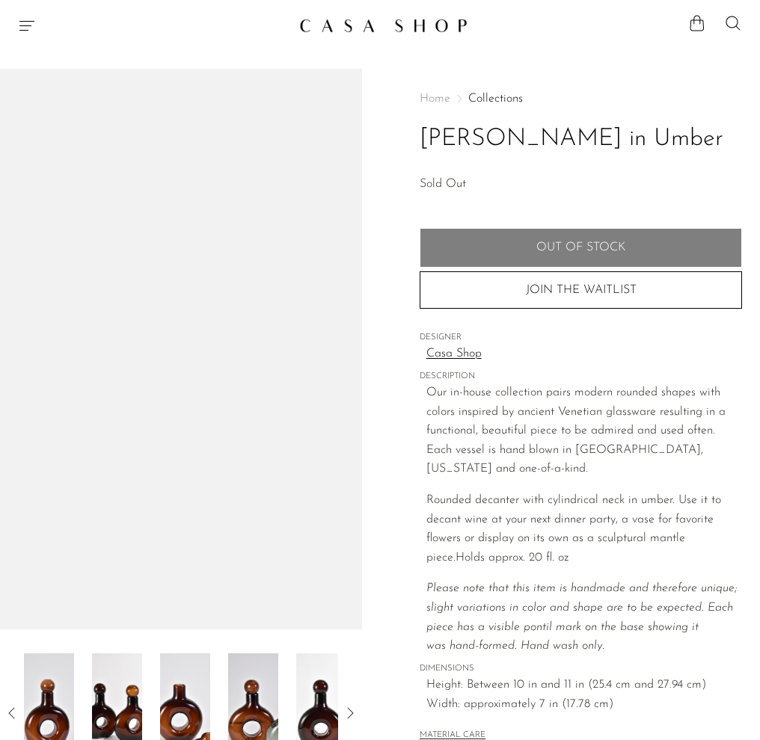  Describe the element at coordinates (580, 290) in the screenshot. I see `button: JOIN THE WAITLIST` at that location.